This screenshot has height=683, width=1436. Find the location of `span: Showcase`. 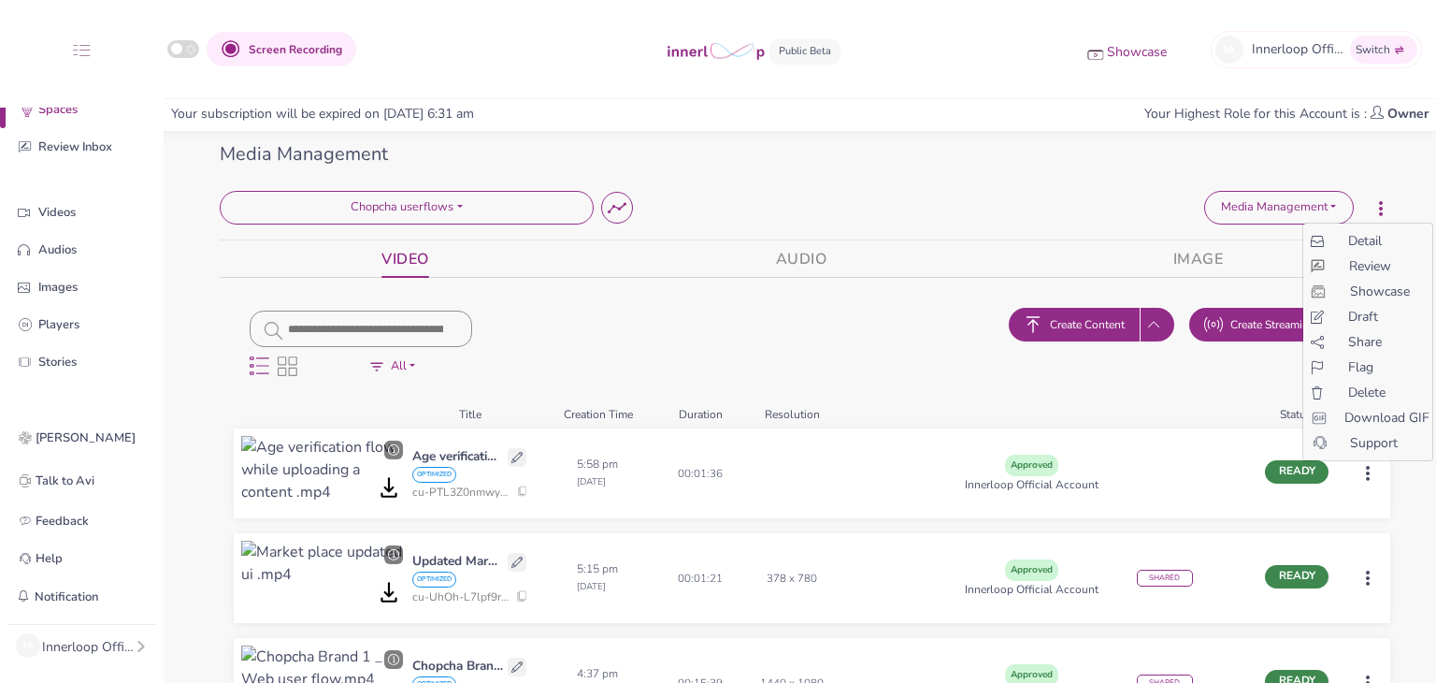

span: Showcase is located at coordinates (1380, 291).